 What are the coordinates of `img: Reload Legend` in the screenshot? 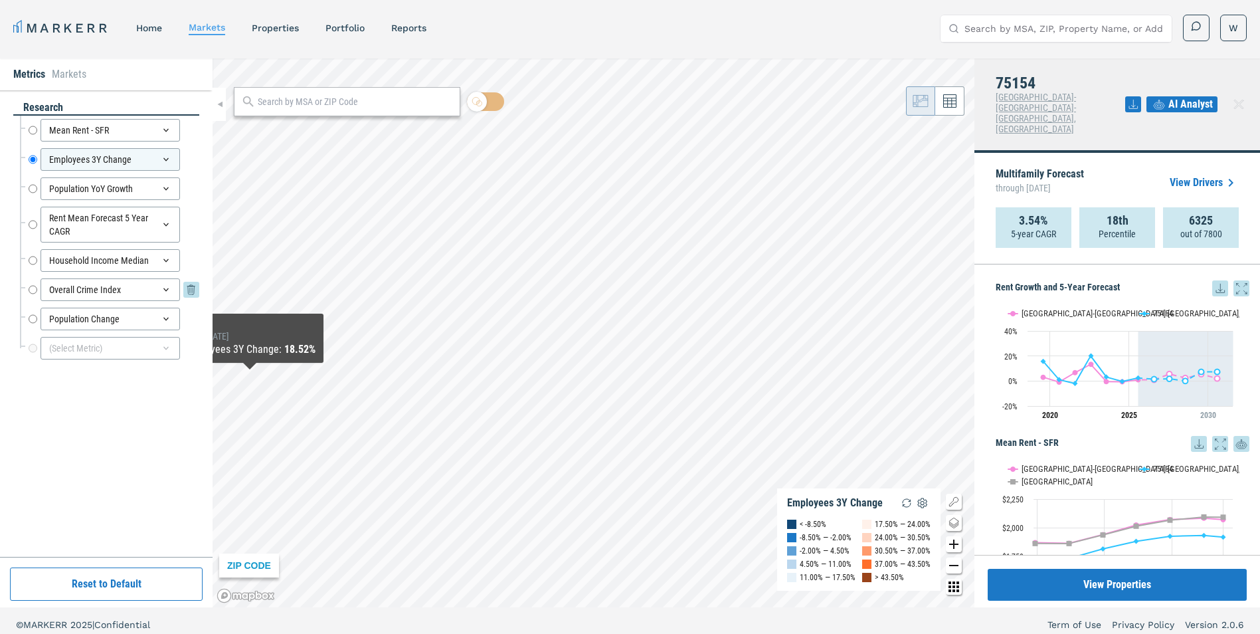 It's located at (907, 503).